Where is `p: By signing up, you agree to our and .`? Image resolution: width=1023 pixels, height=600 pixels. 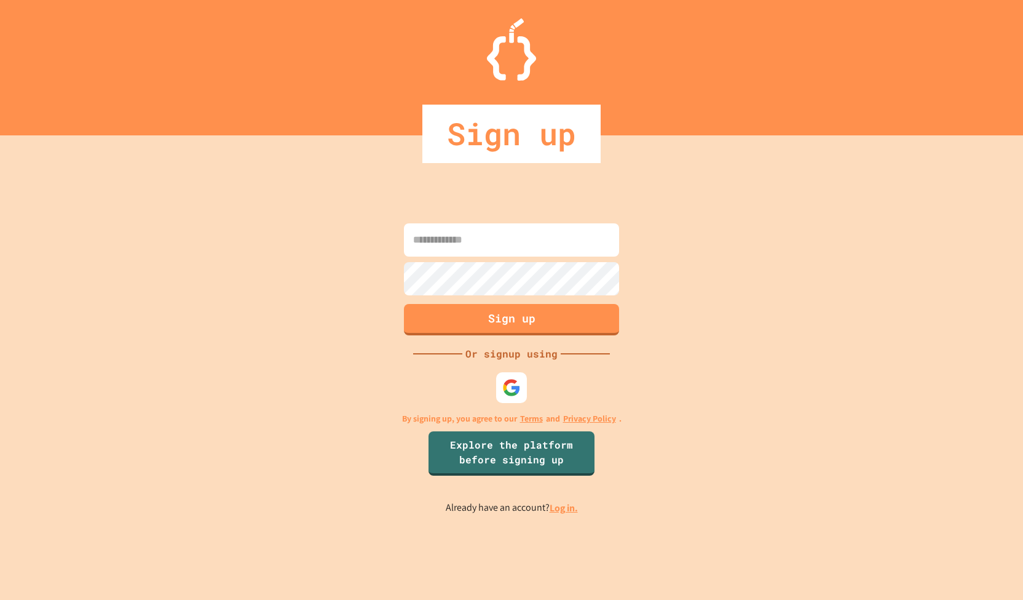
p: By signing up, you agree to our and . is located at coordinates (512, 418).